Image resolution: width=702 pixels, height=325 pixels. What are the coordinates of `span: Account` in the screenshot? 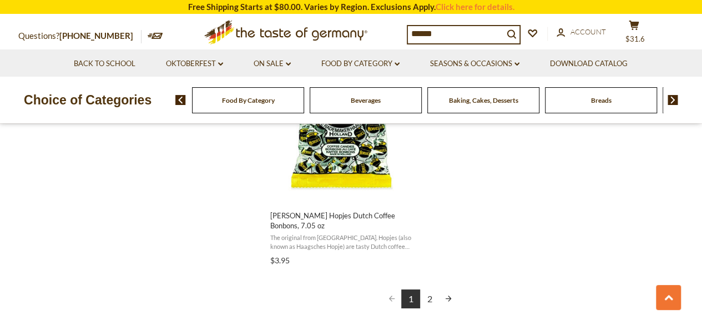 It's located at (588, 32).